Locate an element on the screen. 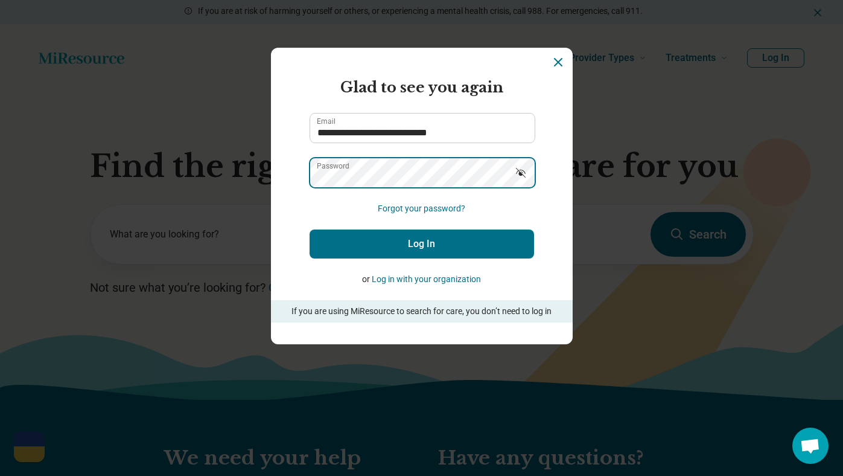 This screenshot has height=476, width=843. h2: Glad to see you again is located at coordinates (422, 87).